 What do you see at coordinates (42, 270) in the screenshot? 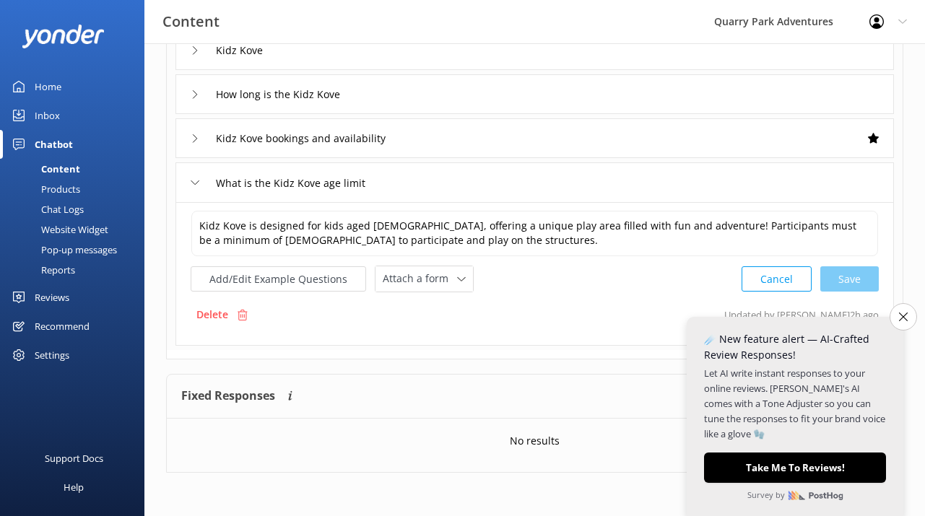
I see `div: Reports` at bounding box center [42, 270].